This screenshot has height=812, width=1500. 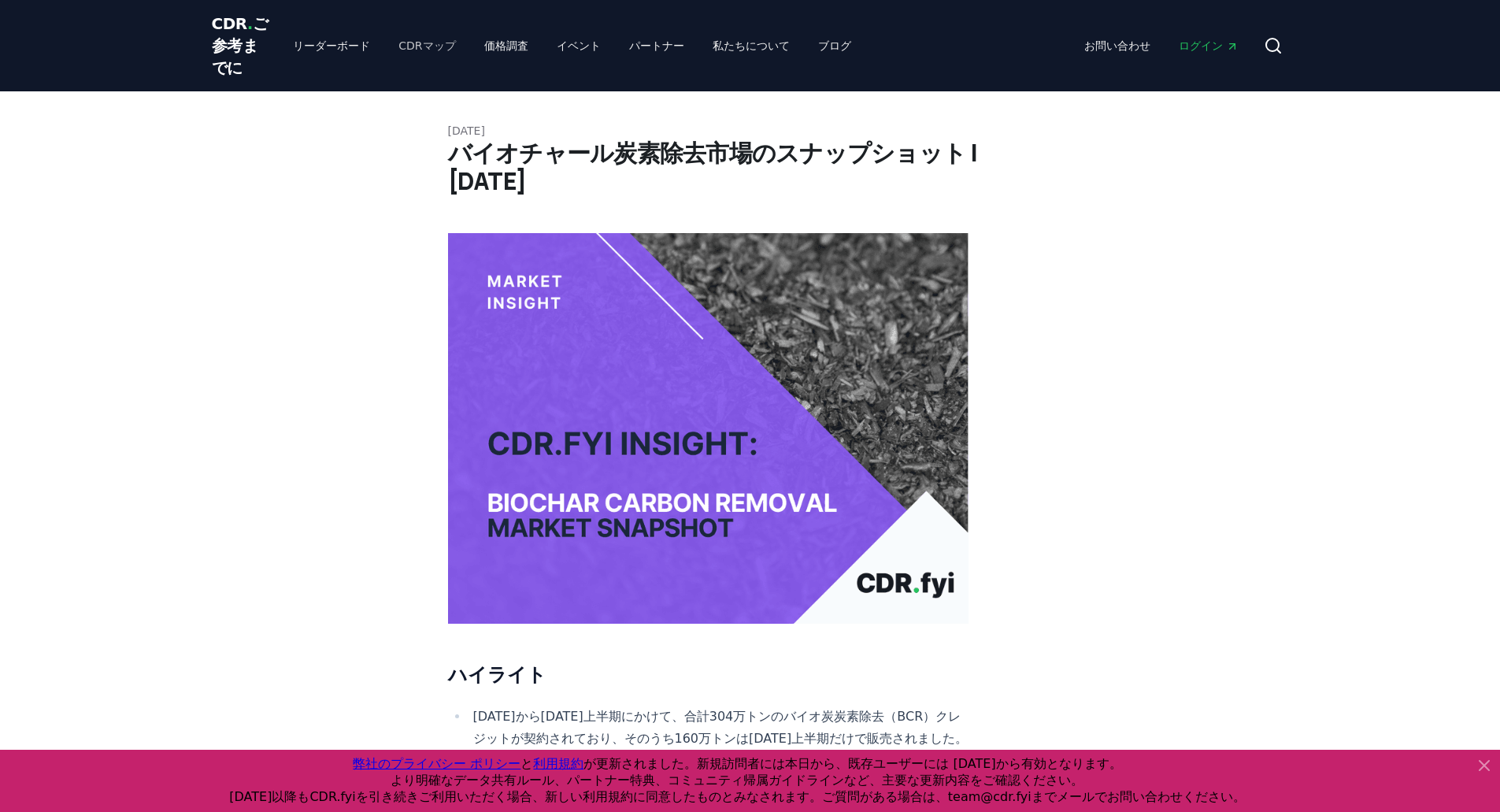 I want to click on font: ハイライト, so click(x=497, y=674).